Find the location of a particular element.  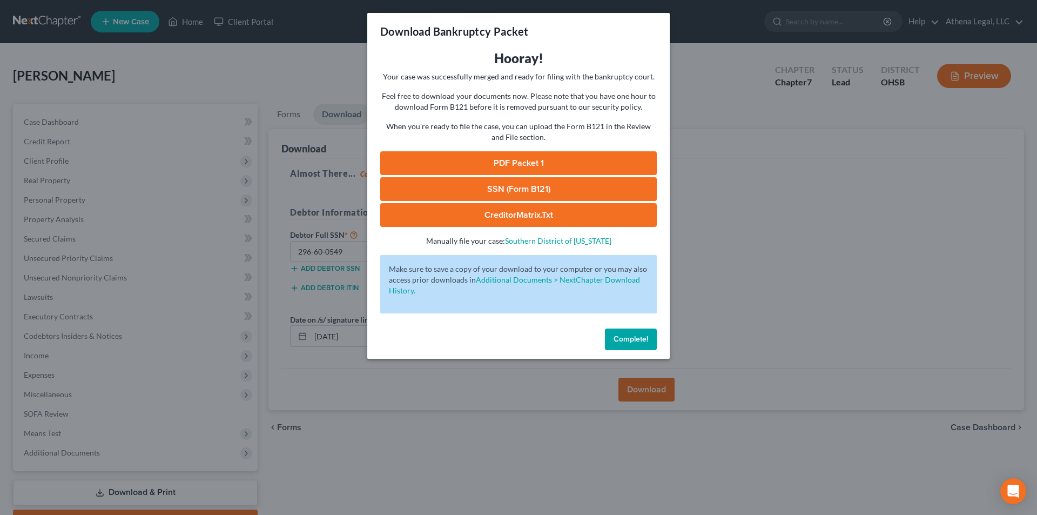

button: Complete! is located at coordinates (631, 339).